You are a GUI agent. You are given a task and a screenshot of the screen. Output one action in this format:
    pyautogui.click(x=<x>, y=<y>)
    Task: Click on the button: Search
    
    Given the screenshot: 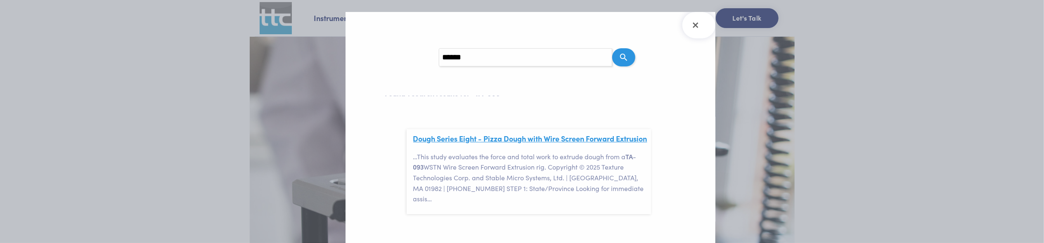 What is the action you would take?
    pyautogui.click(x=624, y=57)
    